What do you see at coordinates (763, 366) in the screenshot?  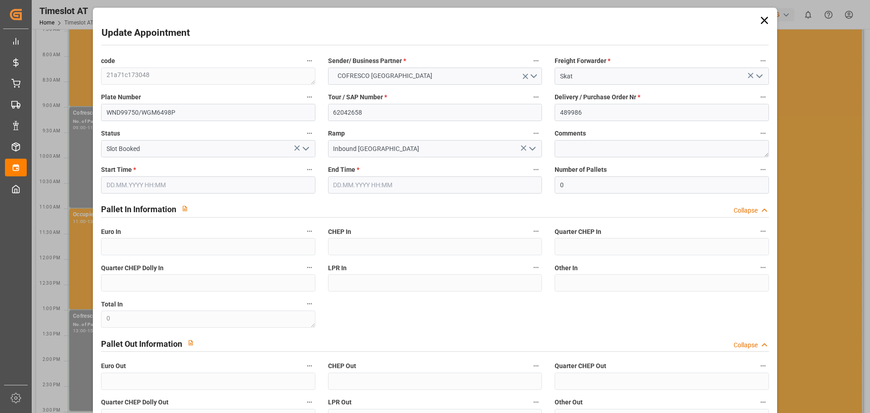 I see `button: Quarter CHEP Out` at bounding box center [763, 366].